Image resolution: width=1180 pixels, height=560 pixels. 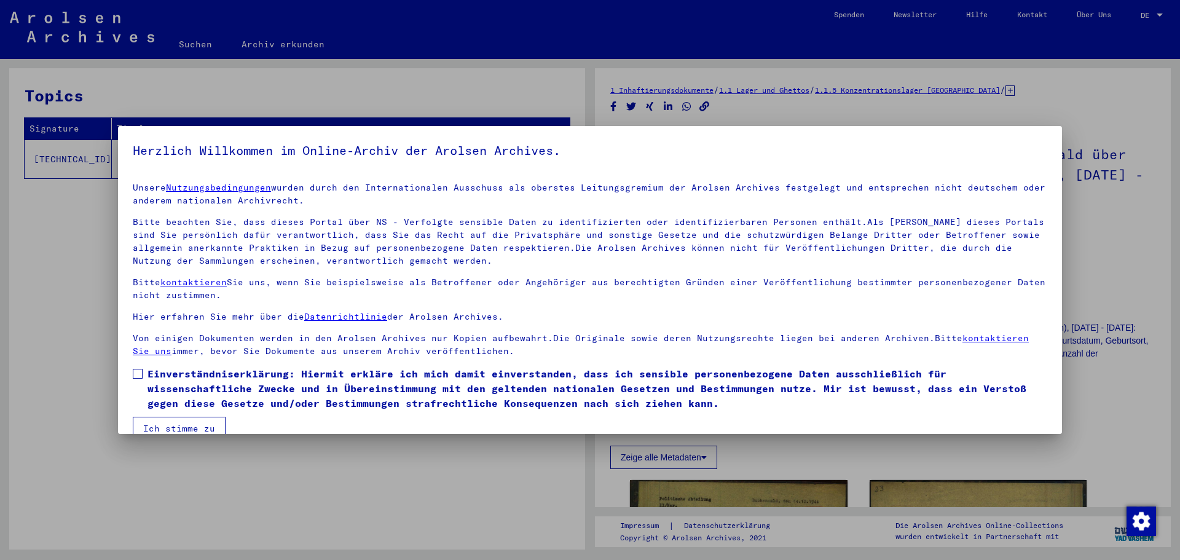 What do you see at coordinates (218, 187) in the screenshot?
I see `a: Nutzungsbedingungen` at bounding box center [218, 187].